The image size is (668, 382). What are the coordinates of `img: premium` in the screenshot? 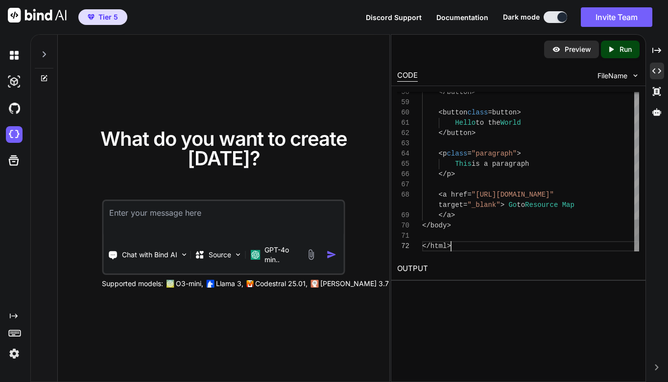 It's located at (91, 17).